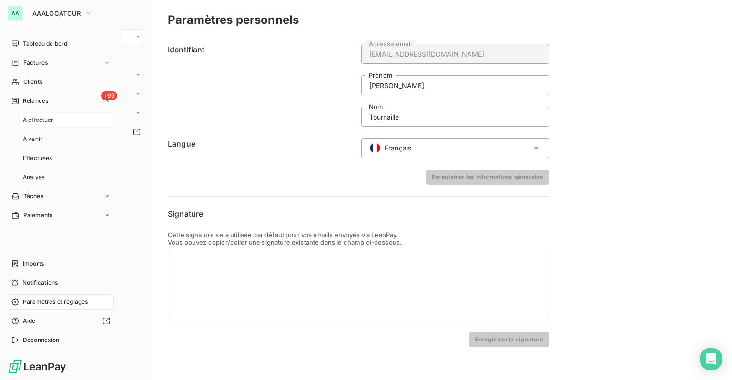  What do you see at coordinates (57, 13) in the screenshot?
I see `span: AAALOCATOUR` at bounding box center [57, 13].